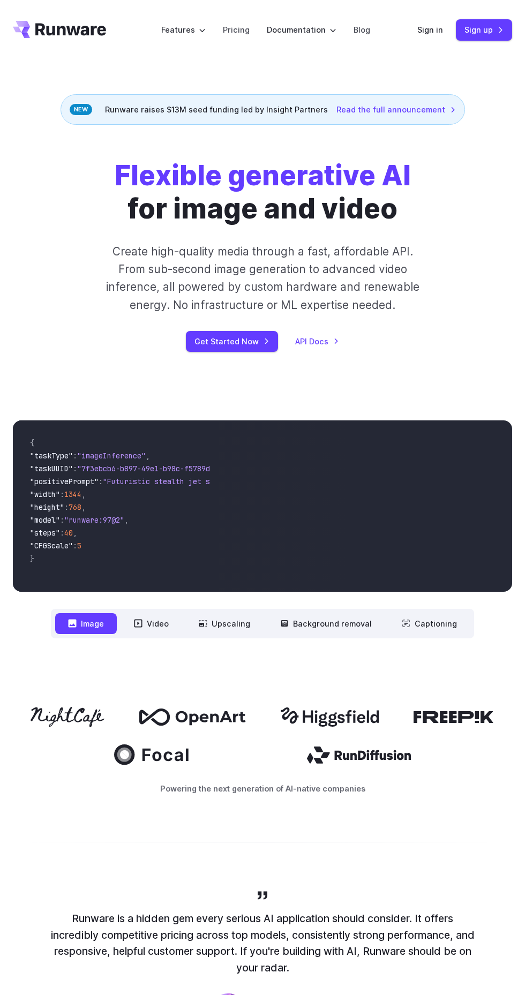 The height and width of the screenshot is (995, 525). I want to click on span: "width", so click(45, 494).